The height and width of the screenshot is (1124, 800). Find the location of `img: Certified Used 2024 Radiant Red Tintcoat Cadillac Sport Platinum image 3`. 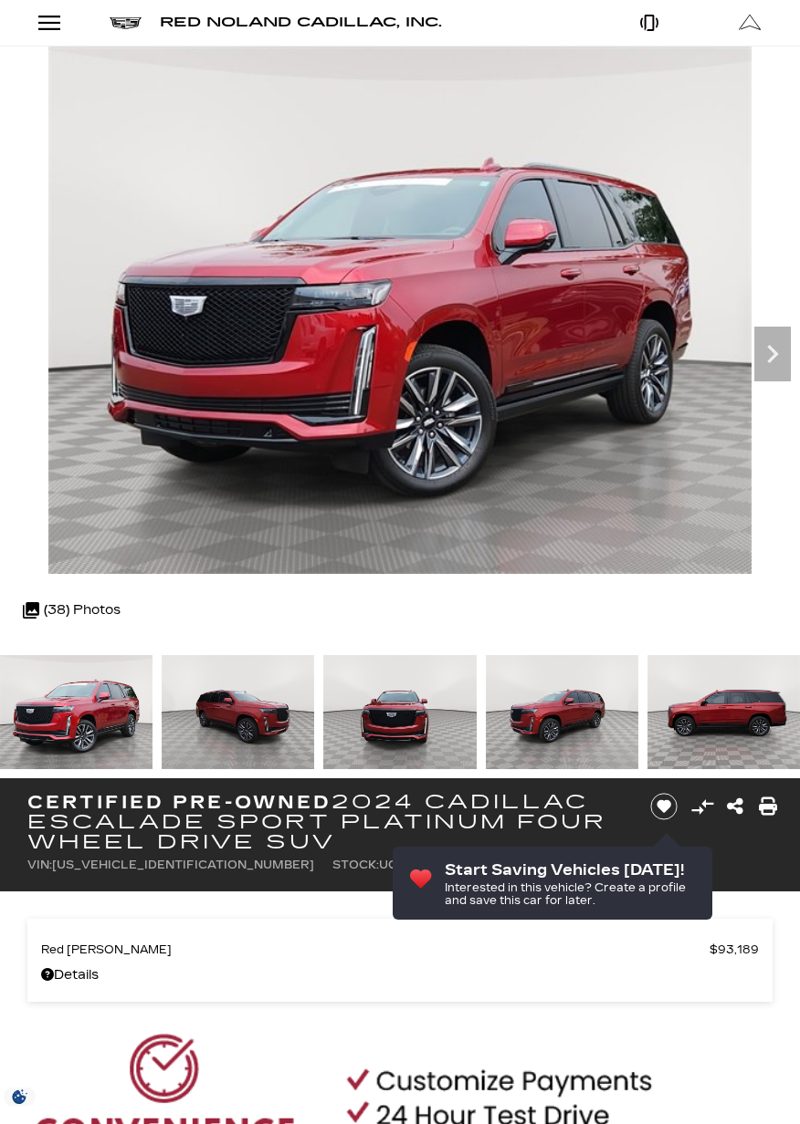

img: Certified Used 2024 Radiant Red Tintcoat Cadillac Sport Platinum image 3 is located at coordinates (399, 712).